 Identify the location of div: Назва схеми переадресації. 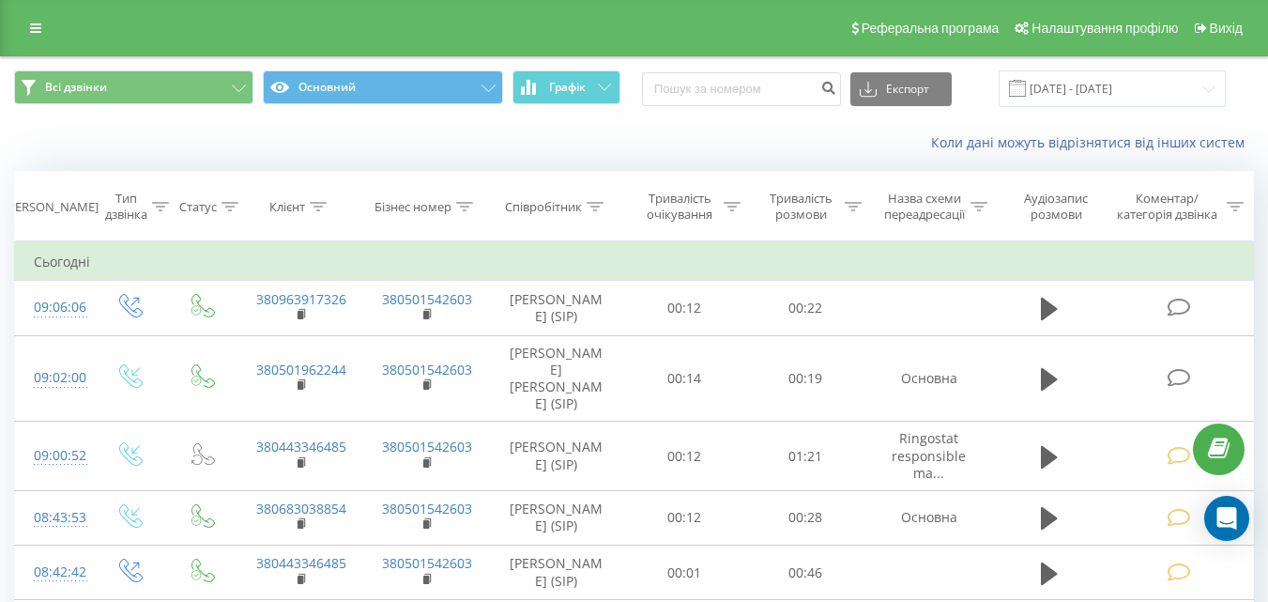
(925, 207).